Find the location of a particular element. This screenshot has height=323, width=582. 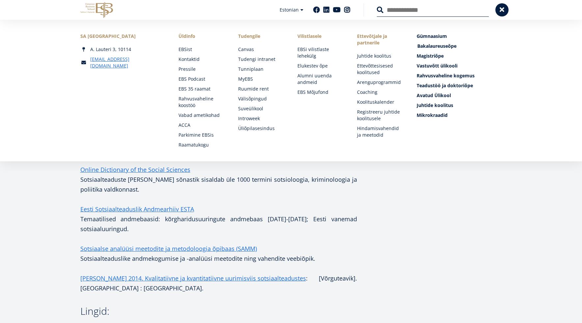

a: Introweek is located at coordinates (261, 119).